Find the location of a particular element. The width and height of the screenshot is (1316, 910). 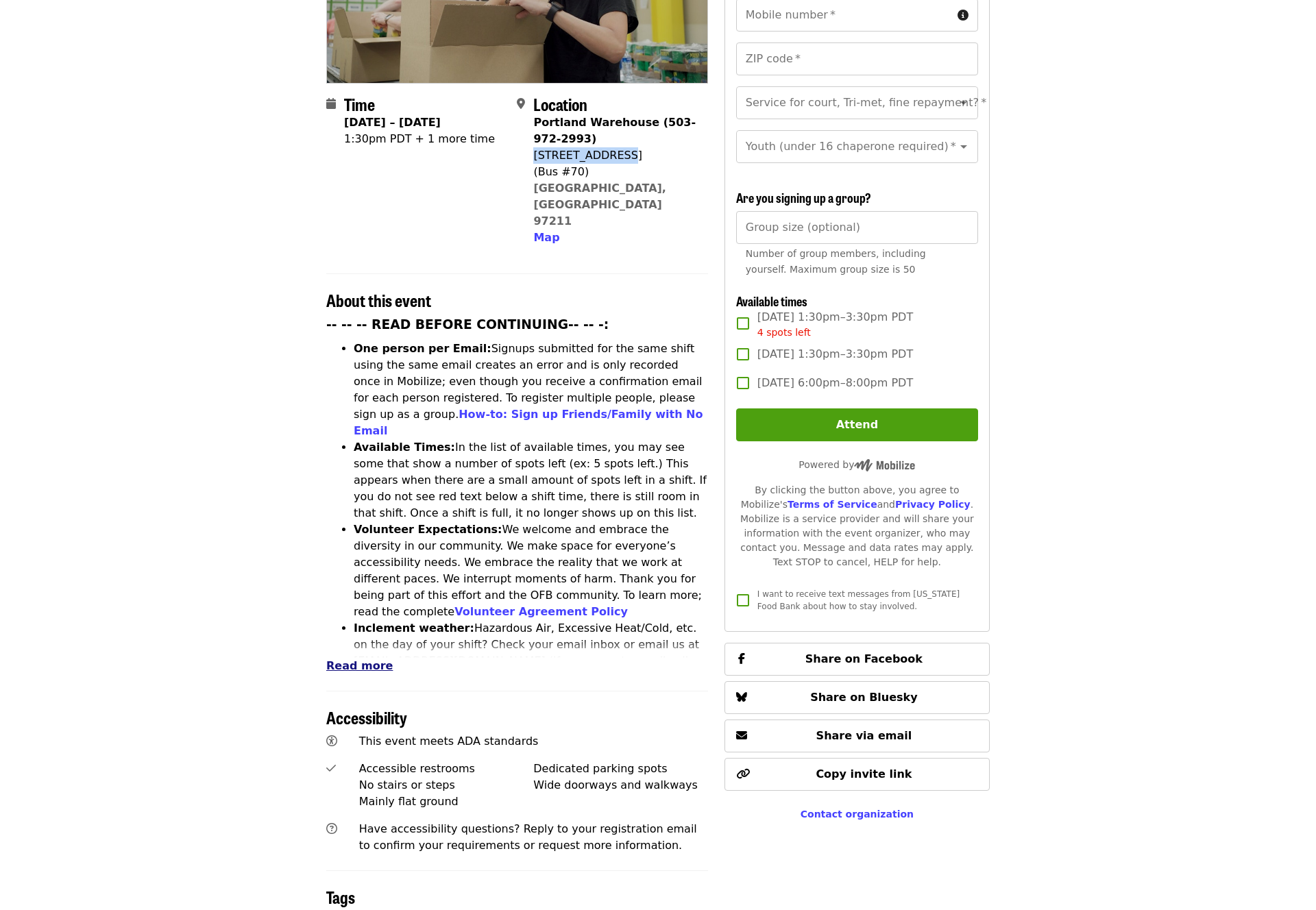

span: Share on Facebook is located at coordinates (864, 659).